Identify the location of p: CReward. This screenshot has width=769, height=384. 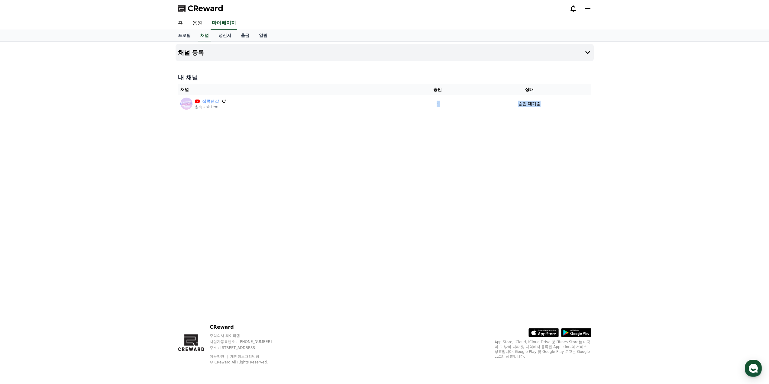
(246, 327).